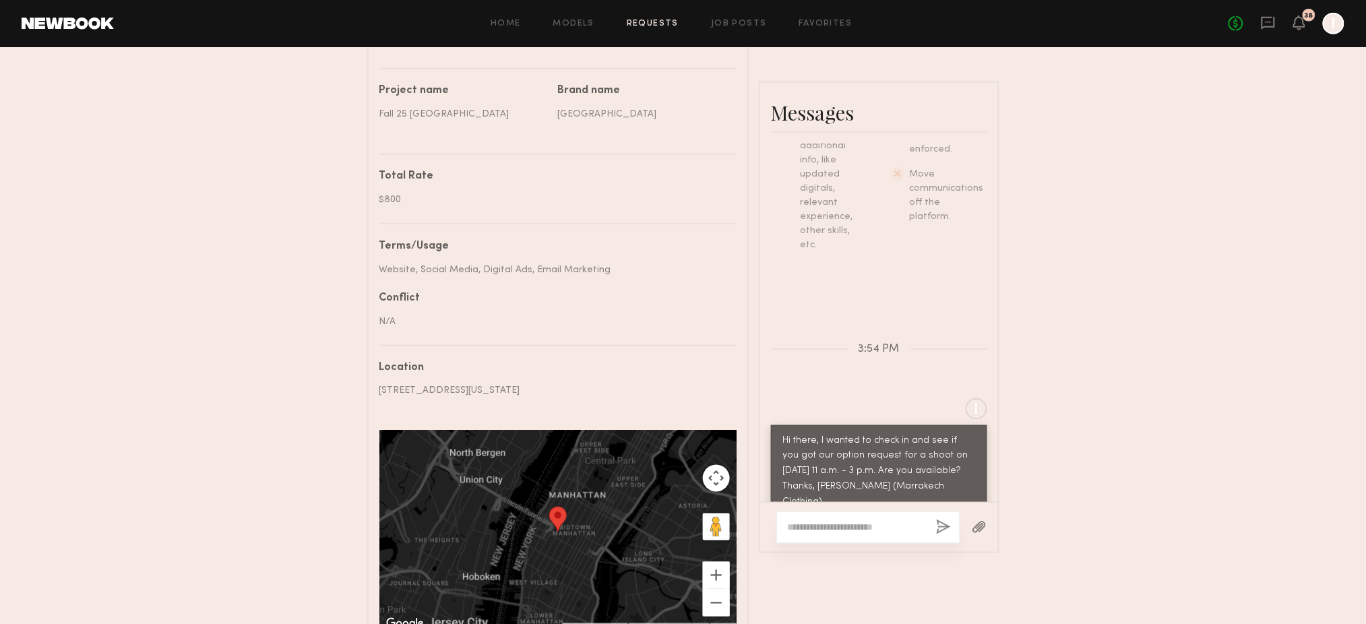  What do you see at coordinates (553, 270) in the screenshot?
I see `div: Website, Social Media, Digital Ads, Email Marketing` at bounding box center [553, 270].